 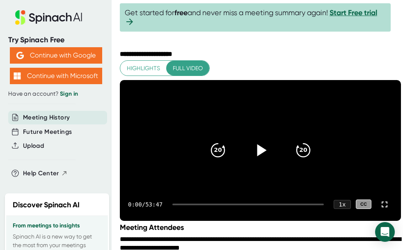 I want to click on span: Get started for and never miss a meeting summary again!, so click(x=256, y=17).